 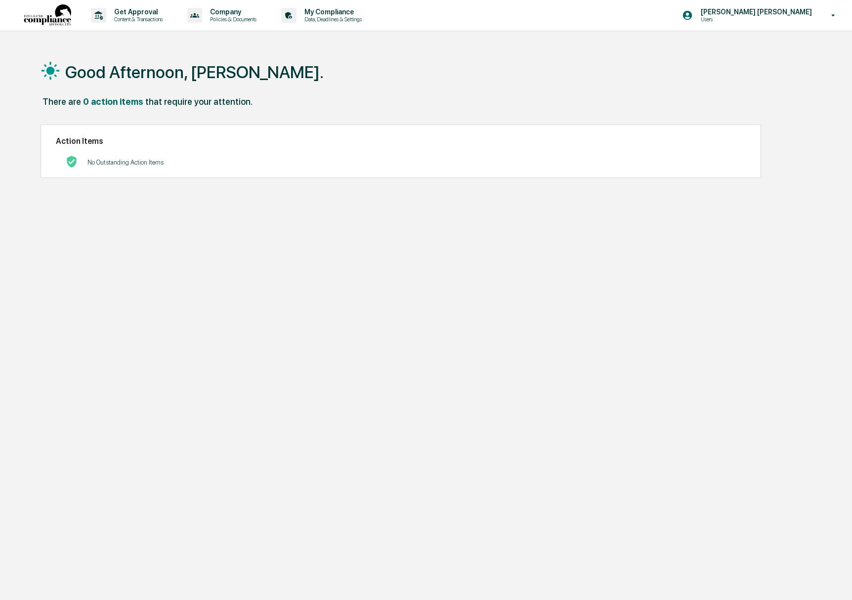 I want to click on div: that require your attention., so click(x=199, y=101).